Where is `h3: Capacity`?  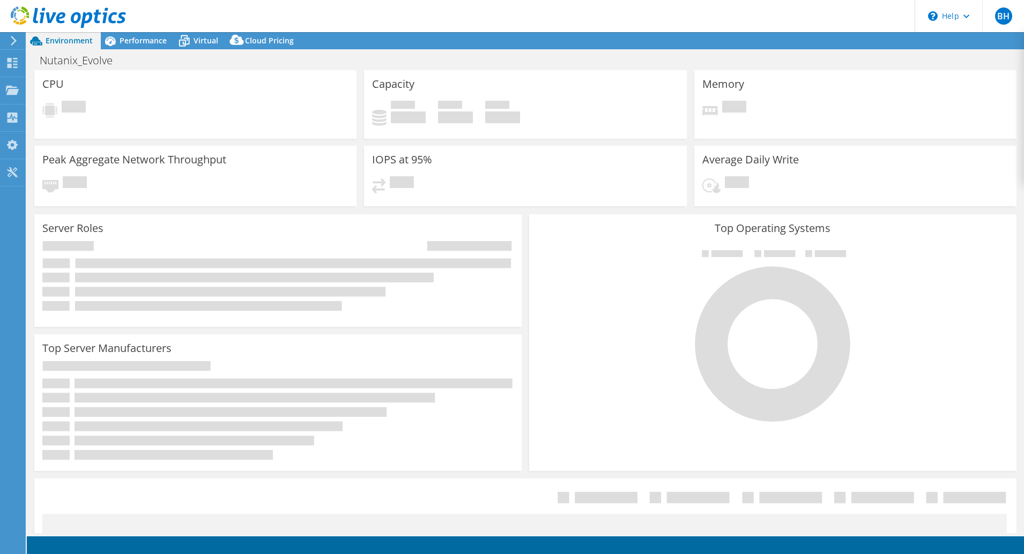 h3: Capacity is located at coordinates (393, 84).